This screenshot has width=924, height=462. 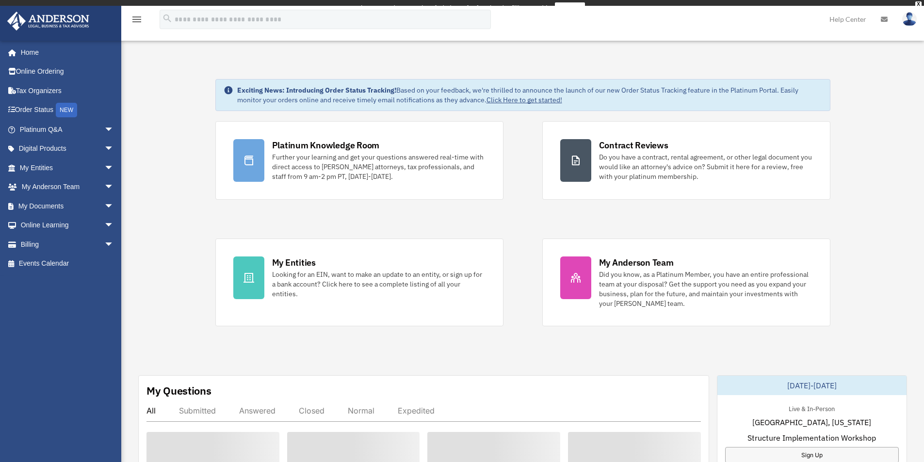 What do you see at coordinates (634, 145) in the screenshot?
I see `div: Contract Reviews` at bounding box center [634, 145].